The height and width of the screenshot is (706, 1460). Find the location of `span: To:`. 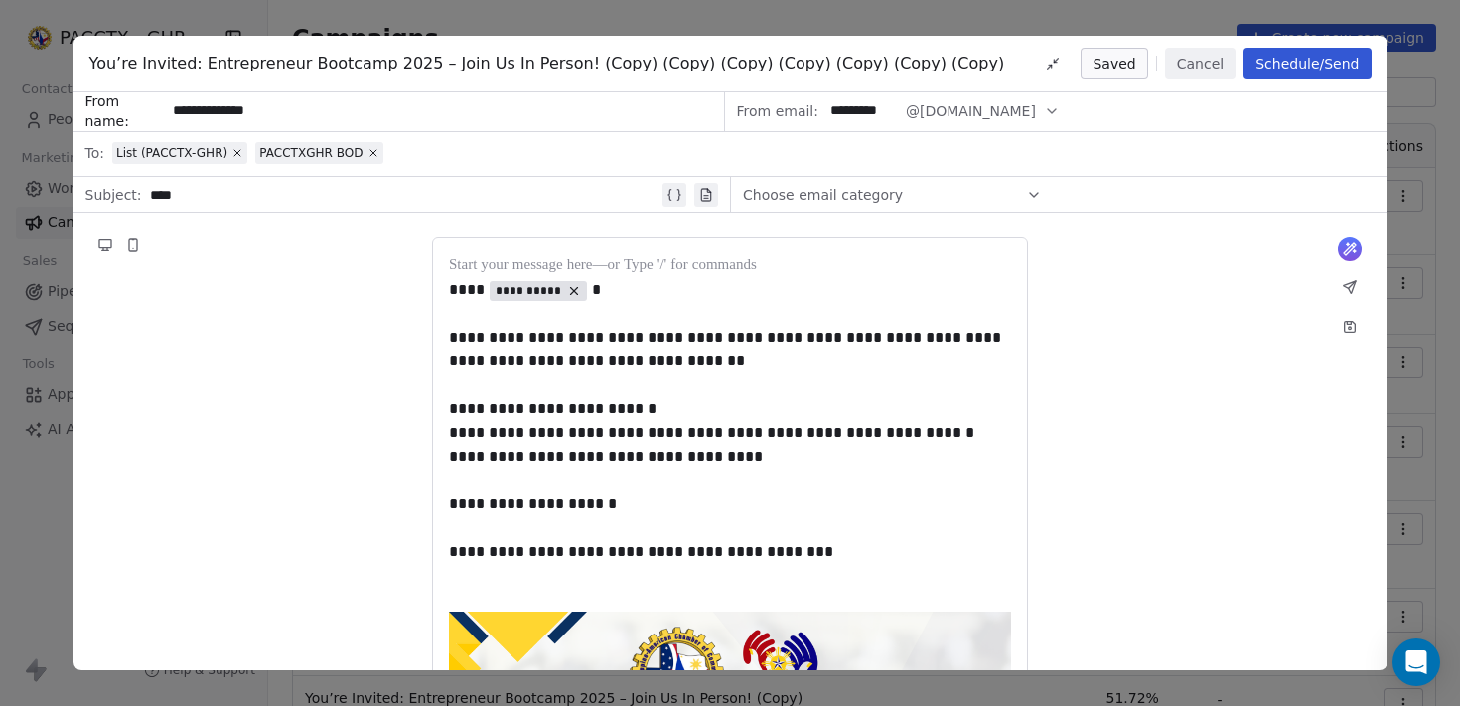

span: To: is located at coordinates (94, 153).